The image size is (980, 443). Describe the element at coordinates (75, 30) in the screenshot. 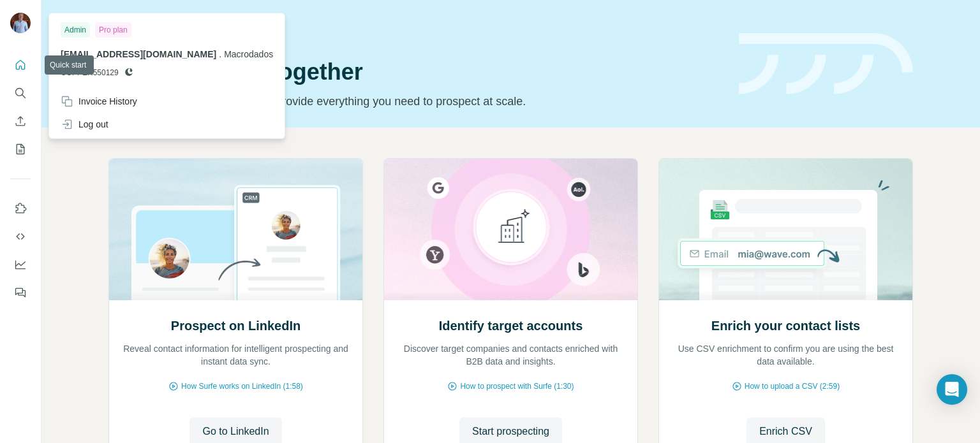

I see `div: Admin` at that location.